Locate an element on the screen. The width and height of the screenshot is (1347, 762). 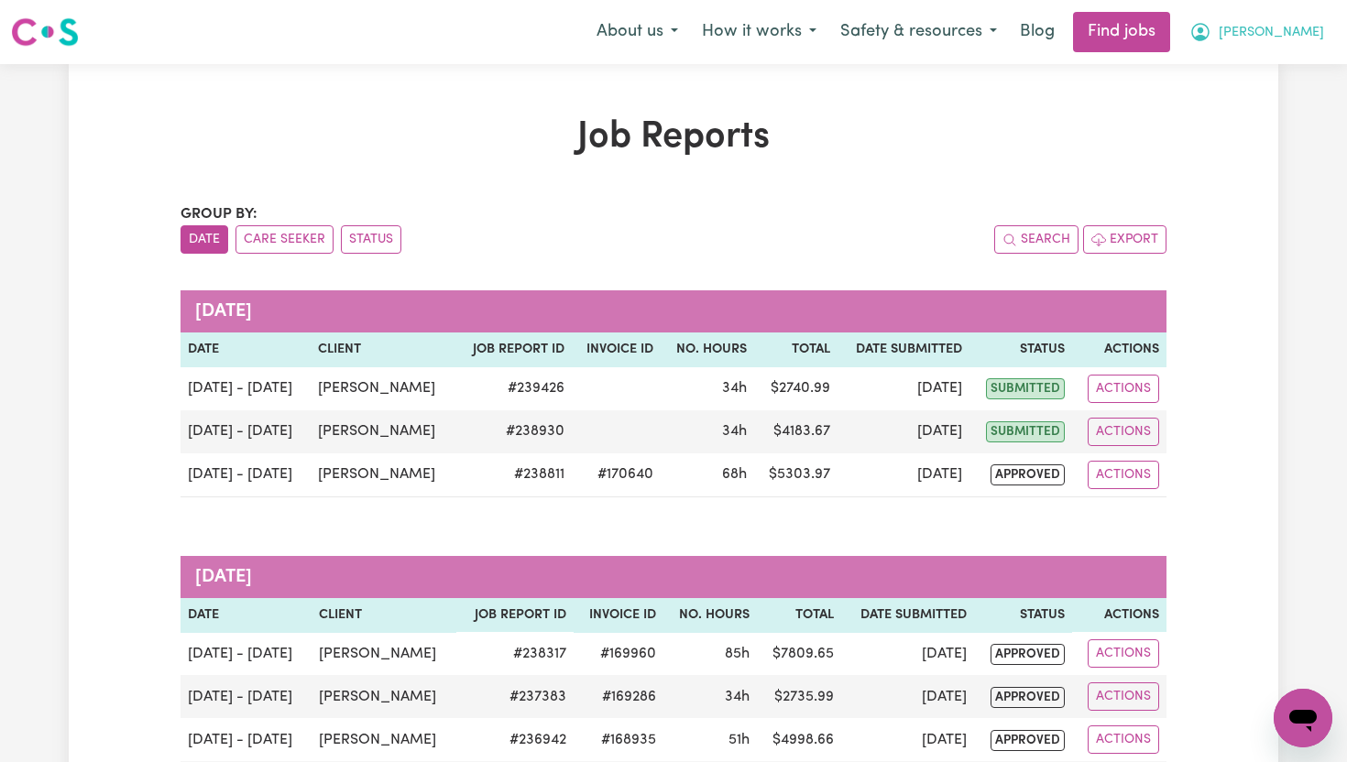
td: # 238811 is located at coordinates (513, 475).